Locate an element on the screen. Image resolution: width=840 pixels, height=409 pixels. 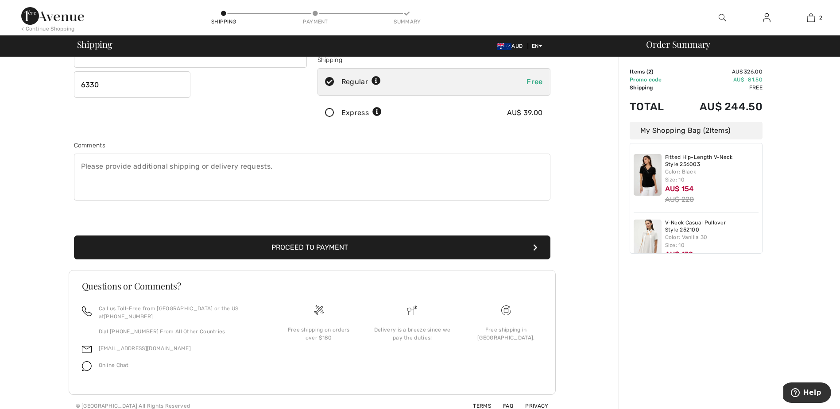
td: Items ( ) is located at coordinates (653, 72).